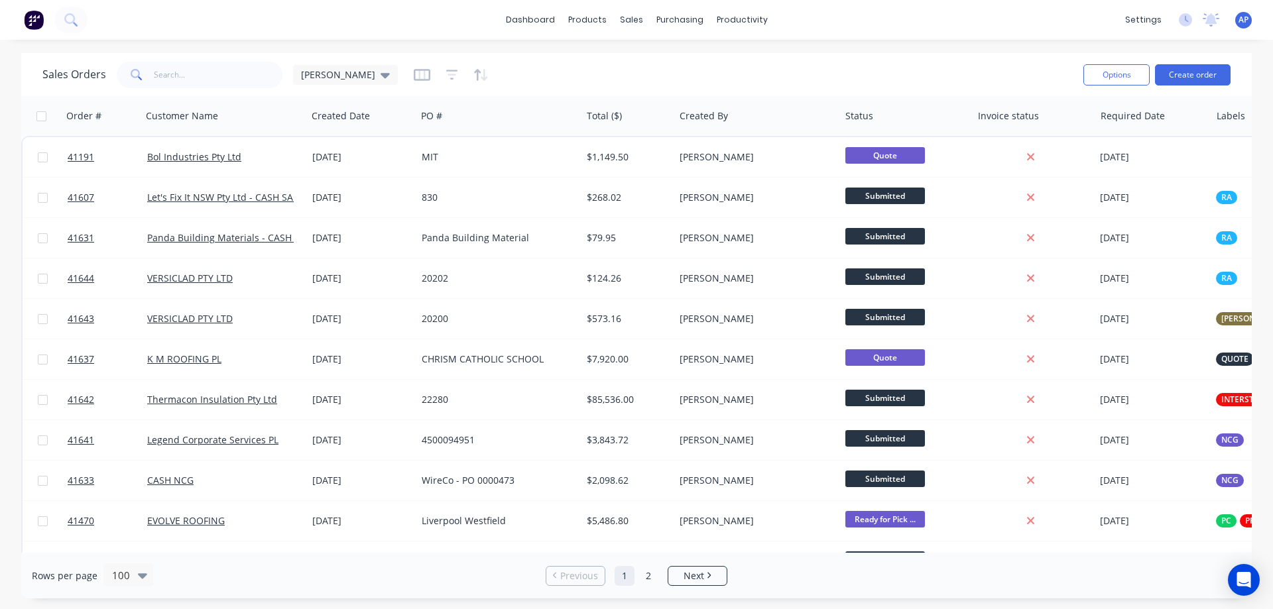 This screenshot has width=1273, height=609. I want to click on span: QUOTE, so click(1234, 359).